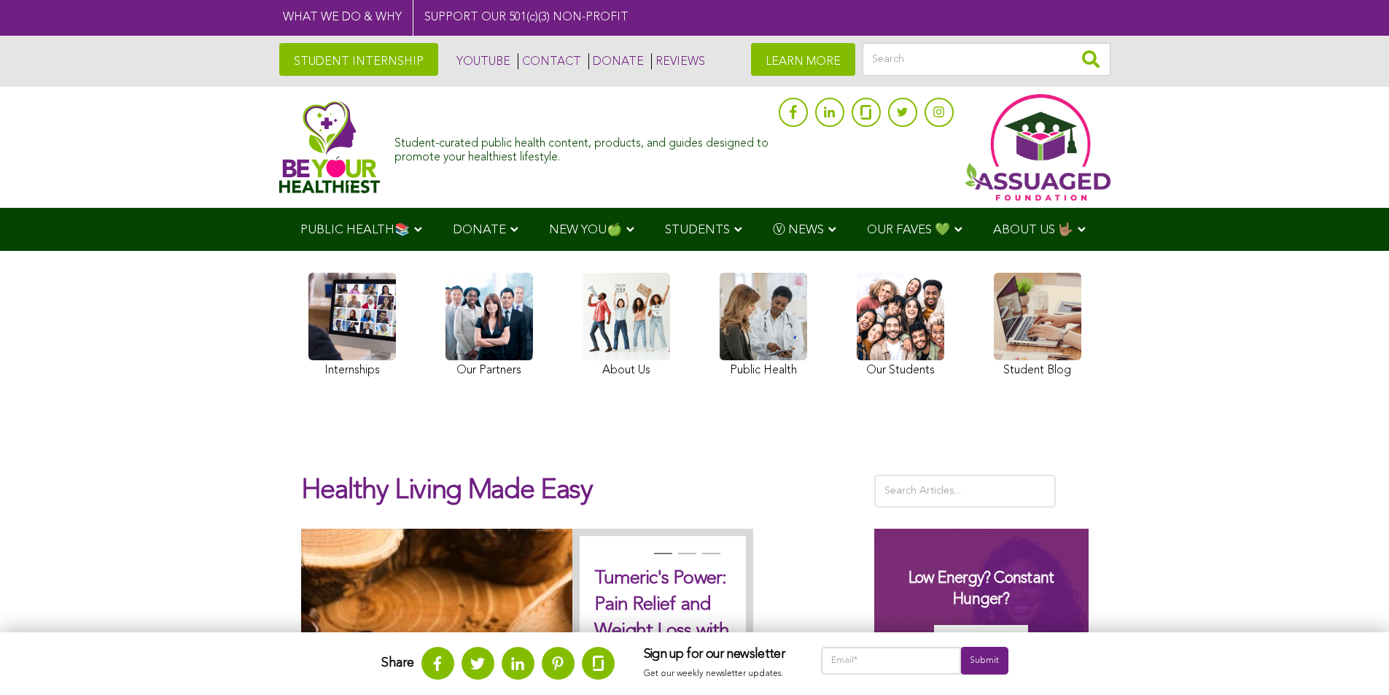 The width and height of the screenshot is (1389, 695). What do you see at coordinates (397, 663) in the screenshot?
I see `strong: Share` at bounding box center [397, 663].